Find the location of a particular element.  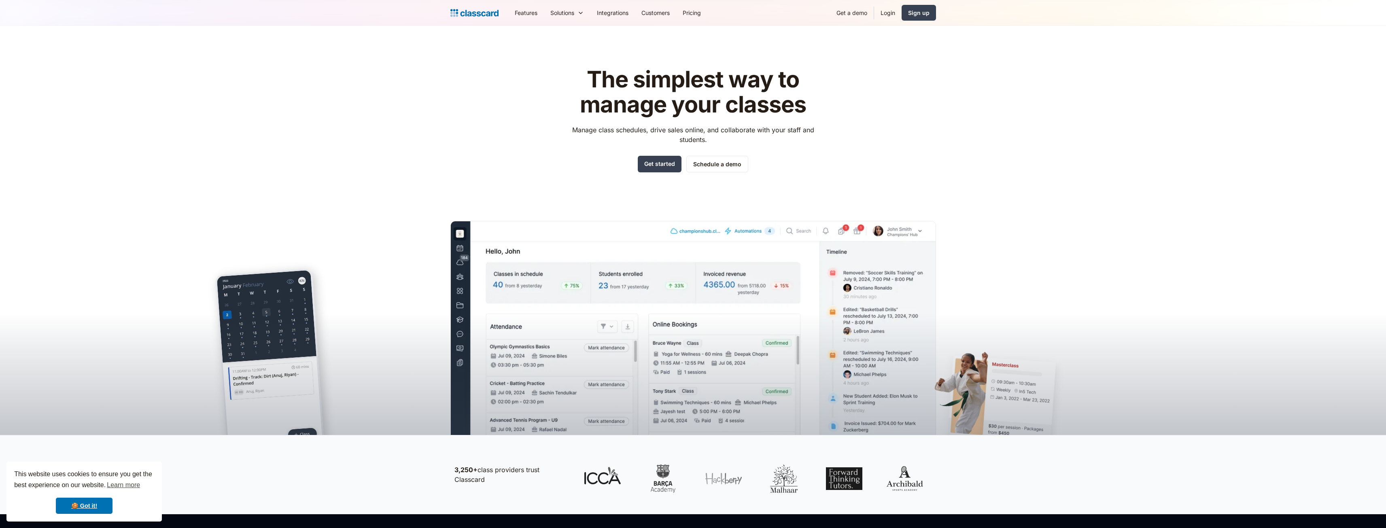

a: Customers is located at coordinates (656, 13).